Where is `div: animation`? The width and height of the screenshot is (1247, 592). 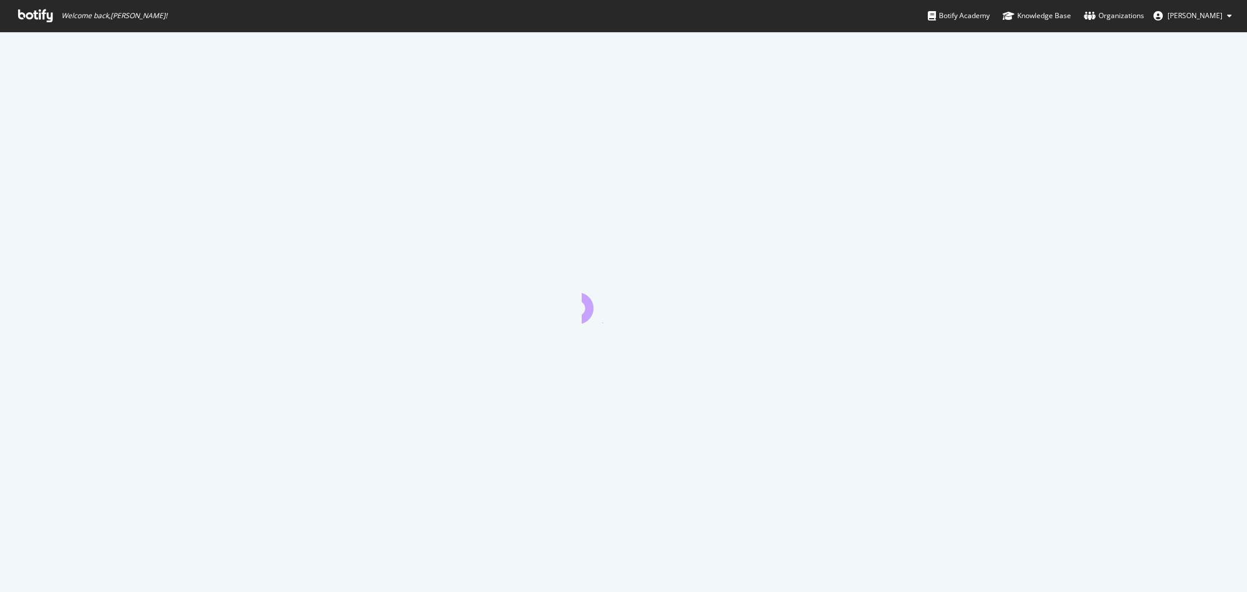
div: animation is located at coordinates (624, 302).